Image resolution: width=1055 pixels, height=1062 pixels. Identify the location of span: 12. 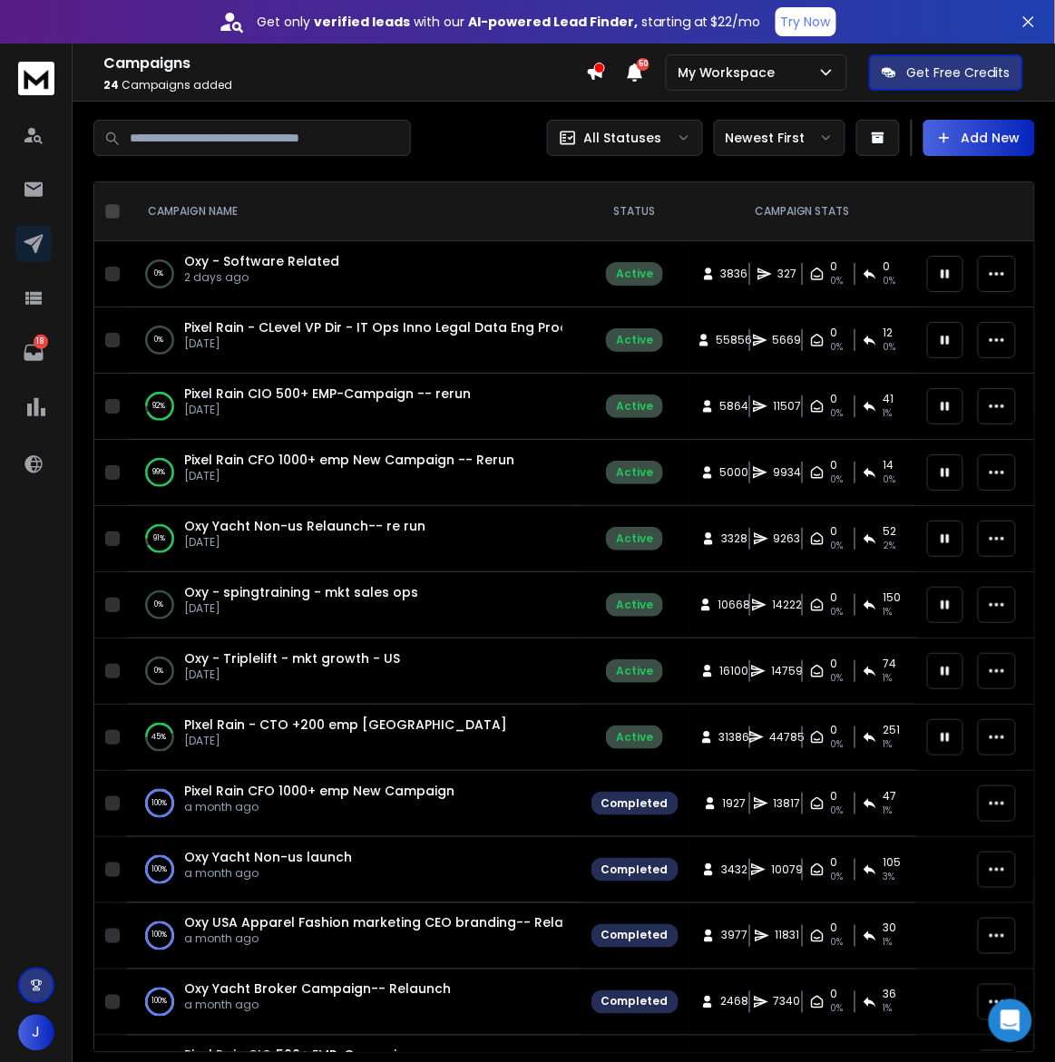
(887, 333).